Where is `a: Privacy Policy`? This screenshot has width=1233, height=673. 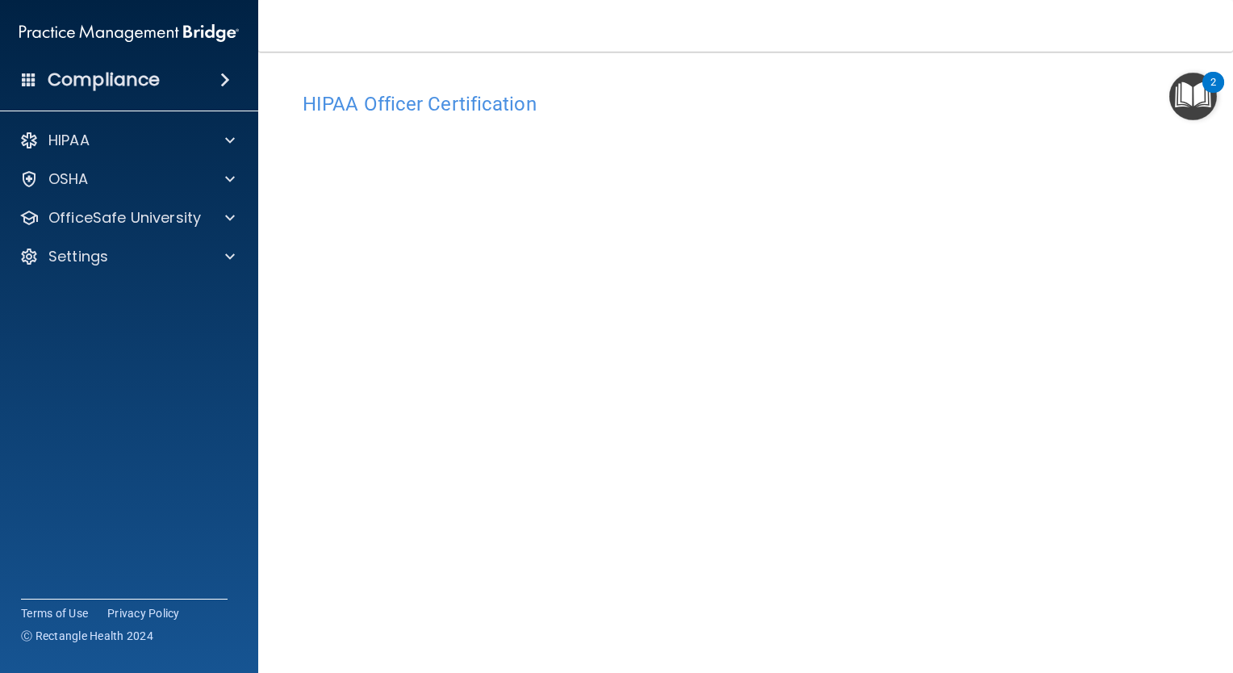 a: Privacy Policy is located at coordinates (144, 613).